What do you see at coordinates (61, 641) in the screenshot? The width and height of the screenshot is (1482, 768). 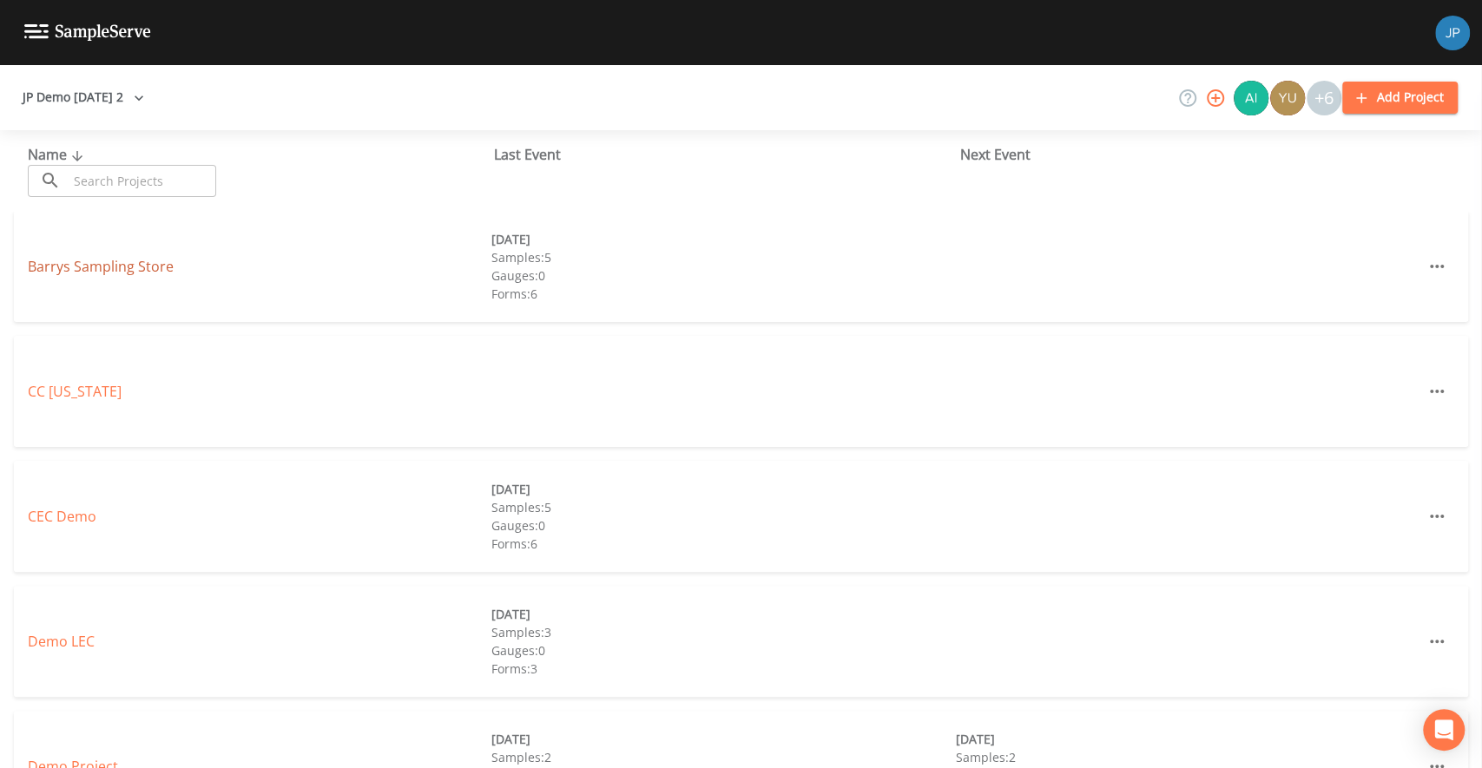 I see `a: Demo LEC` at bounding box center [61, 641].